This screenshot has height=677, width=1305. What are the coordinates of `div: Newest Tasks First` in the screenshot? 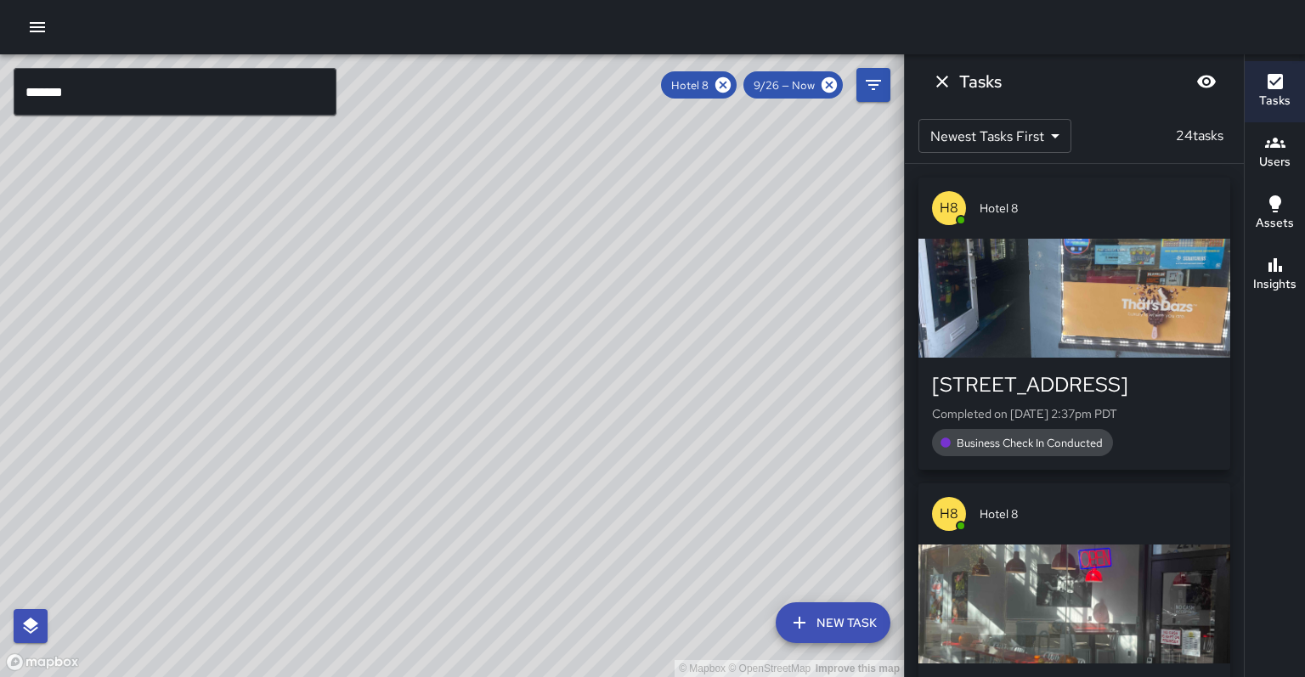 It's located at (995, 136).